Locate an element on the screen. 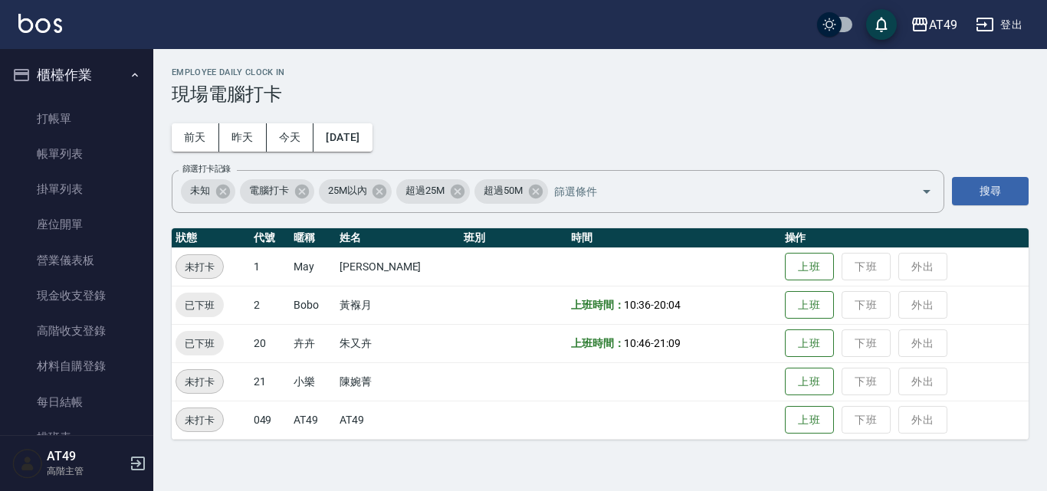  td: 1 is located at coordinates (270, 267).